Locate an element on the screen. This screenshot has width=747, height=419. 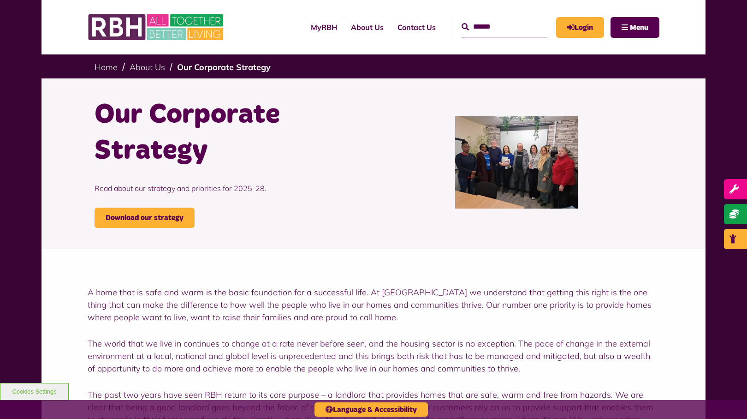
button: Navigation is located at coordinates (635, 27).